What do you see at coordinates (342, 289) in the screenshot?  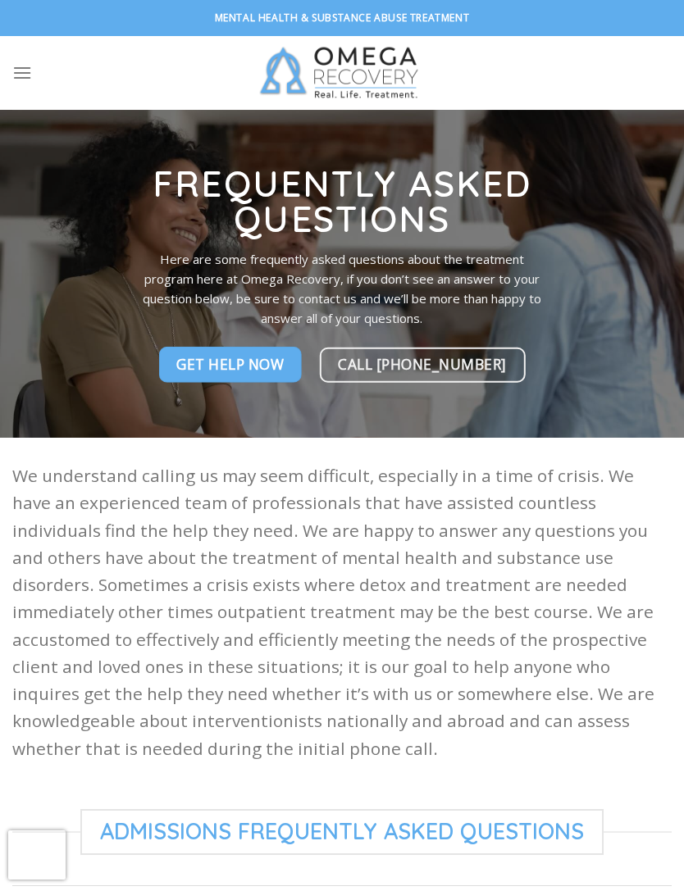 I see `p: Here are some frequently asked questions about the treatment program here at Omega Recovery, if y...` at bounding box center [342, 289].